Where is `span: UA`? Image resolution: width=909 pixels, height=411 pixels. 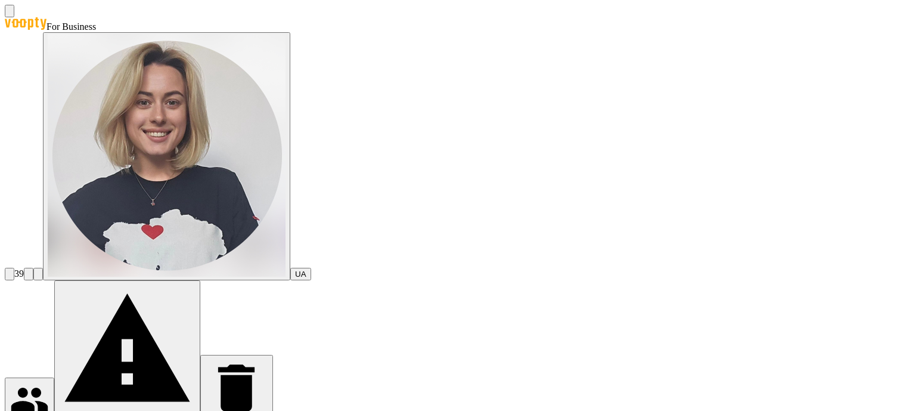
span: UA is located at coordinates (301, 274).